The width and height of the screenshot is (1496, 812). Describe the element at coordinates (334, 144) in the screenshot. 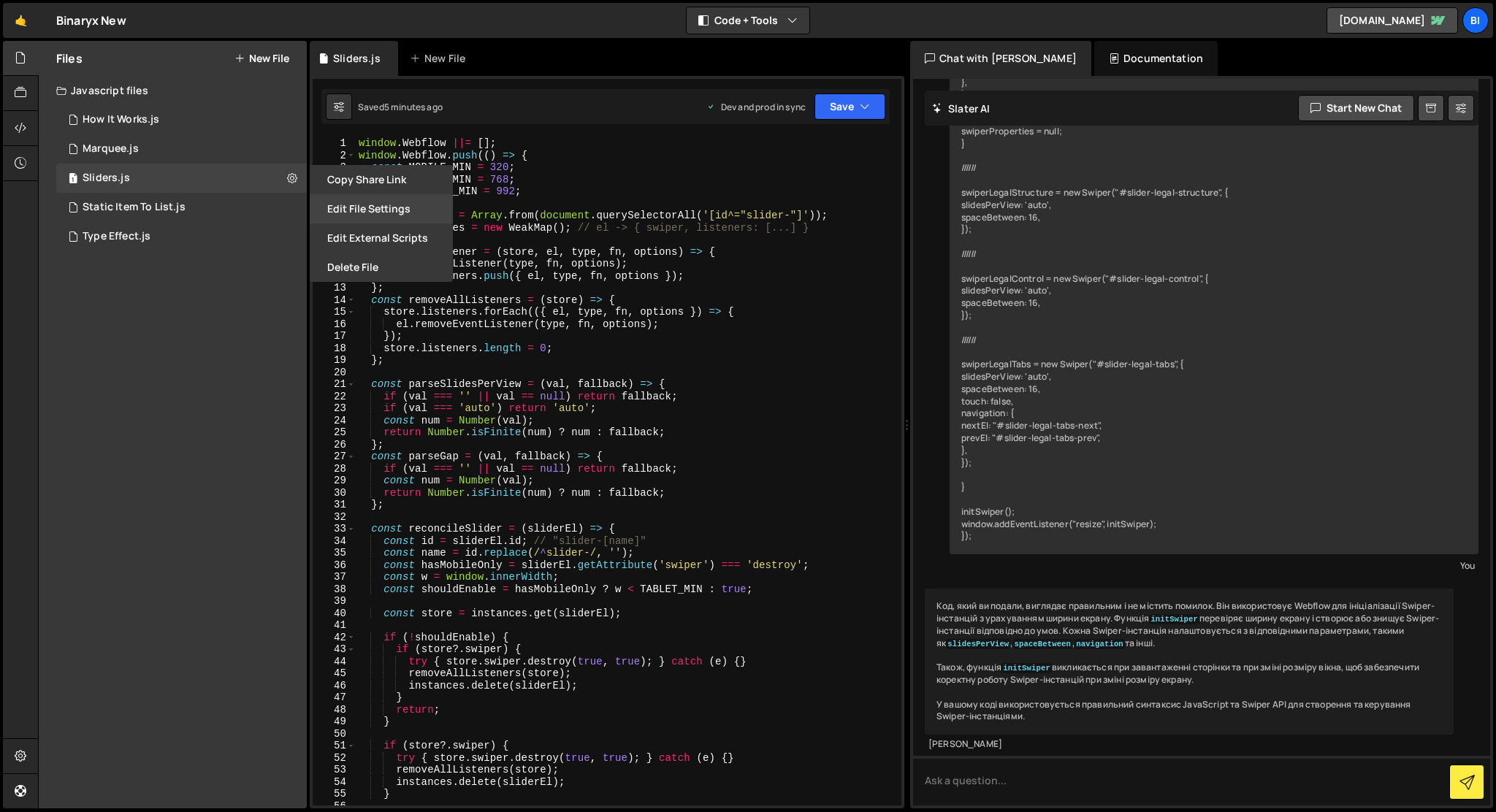

I see `div: 1` at that location.